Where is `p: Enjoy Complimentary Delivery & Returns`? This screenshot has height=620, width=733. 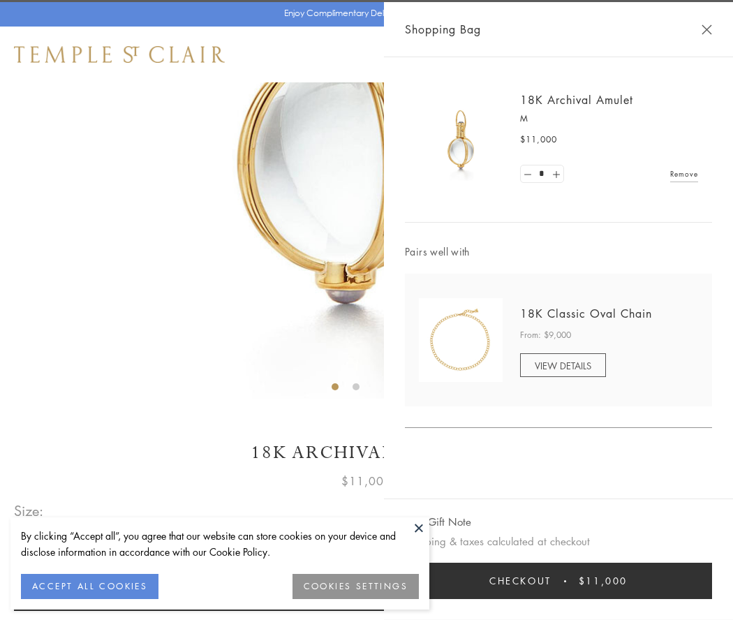 p: Enjoy Complimentary Delivery & Returns is located at coordinates (363, 13).